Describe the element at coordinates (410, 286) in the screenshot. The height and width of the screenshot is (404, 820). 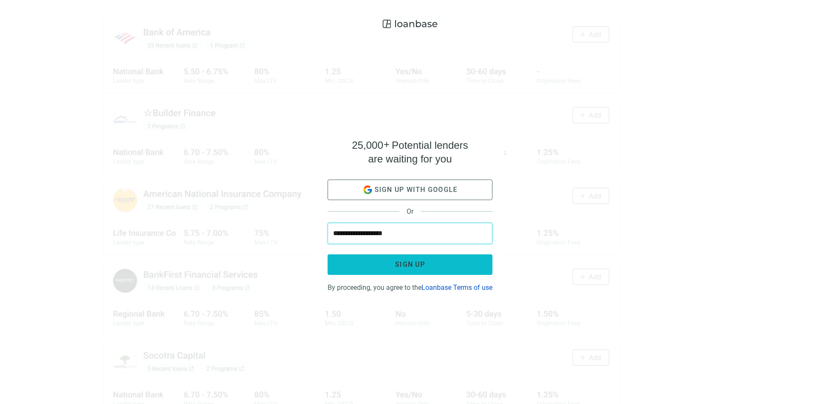
I see `div: By proceeding, you agree to the` at that location.